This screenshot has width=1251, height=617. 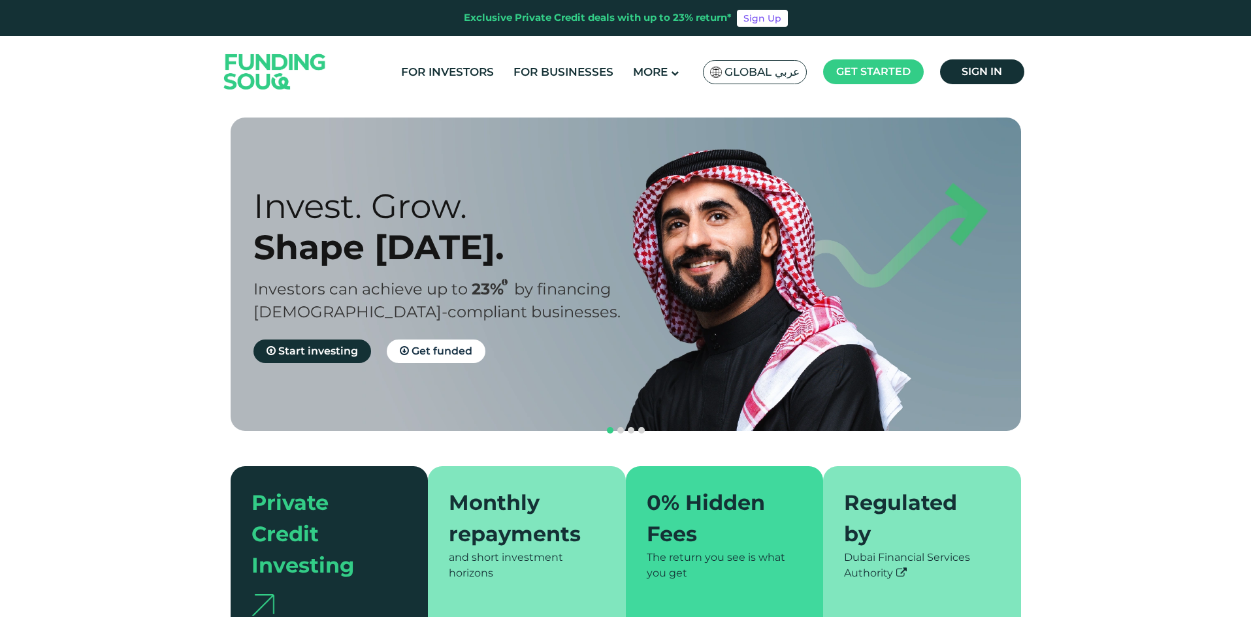 I want to click on a: Sign in, so click(x=982, y=72).